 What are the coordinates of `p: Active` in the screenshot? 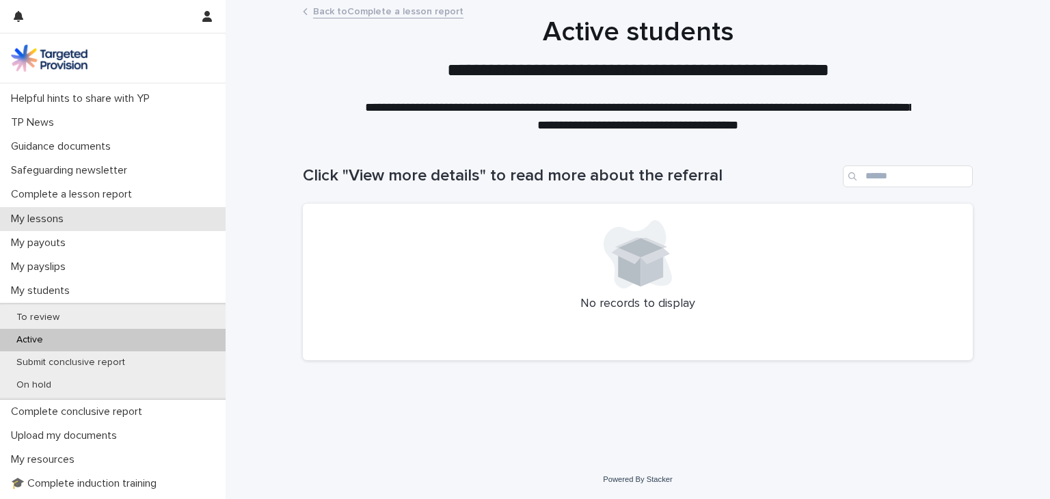 It's located at (29, 340).